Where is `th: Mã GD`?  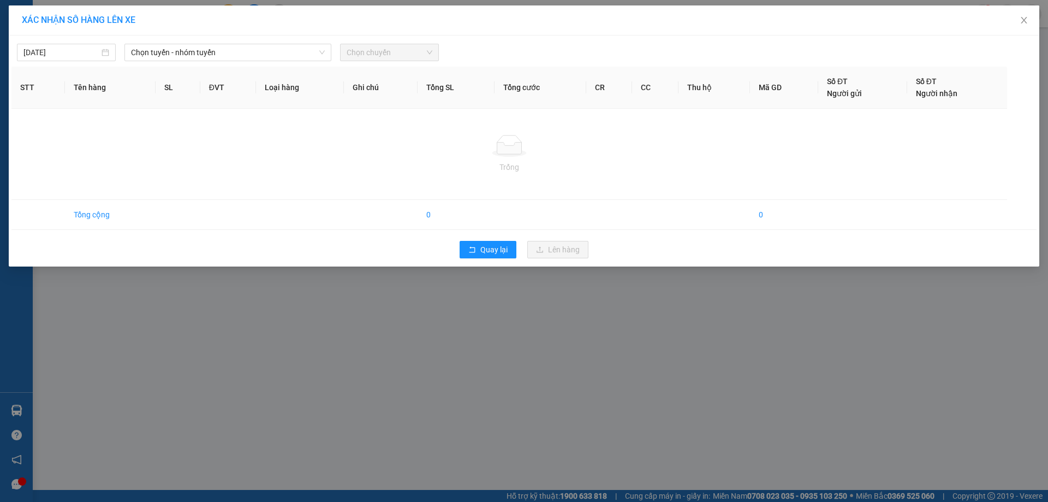 th: Mã GD is located at coordinates (784, 87).